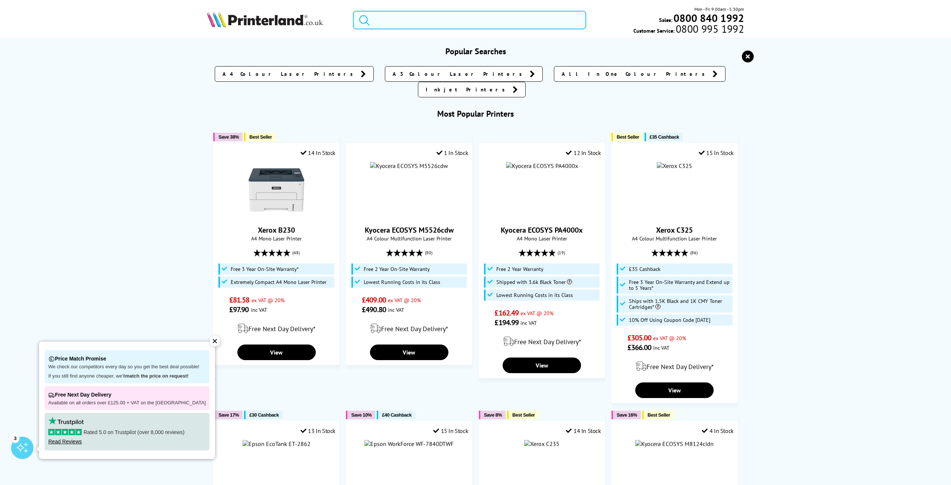 Image resolution: width=951 pixels, height=485 pixels. I want to click on p: We check our competitors every day so you get the best deal possible!, so click(127, 367).